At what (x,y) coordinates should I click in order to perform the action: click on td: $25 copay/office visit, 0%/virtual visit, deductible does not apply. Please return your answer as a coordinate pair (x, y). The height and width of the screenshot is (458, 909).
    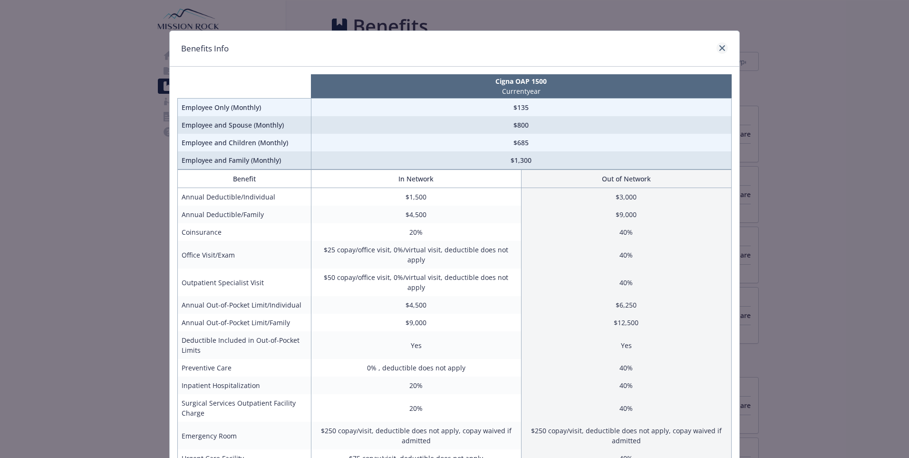
    Looking at the image, I should click on (416, 254).